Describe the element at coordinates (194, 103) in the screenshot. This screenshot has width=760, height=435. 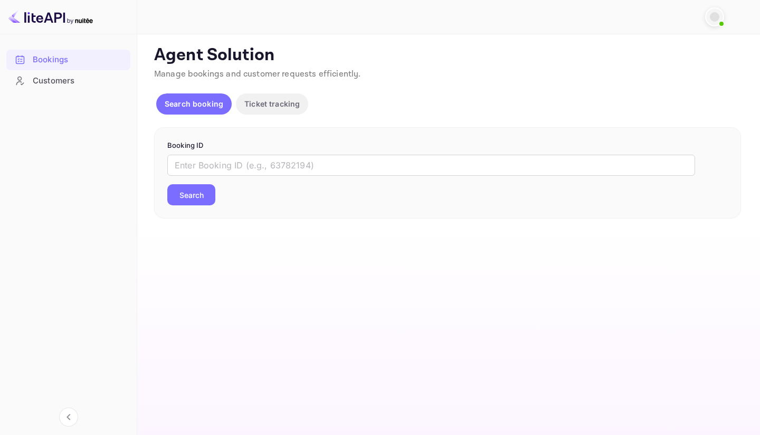
I see `p: Search booking` at that location.